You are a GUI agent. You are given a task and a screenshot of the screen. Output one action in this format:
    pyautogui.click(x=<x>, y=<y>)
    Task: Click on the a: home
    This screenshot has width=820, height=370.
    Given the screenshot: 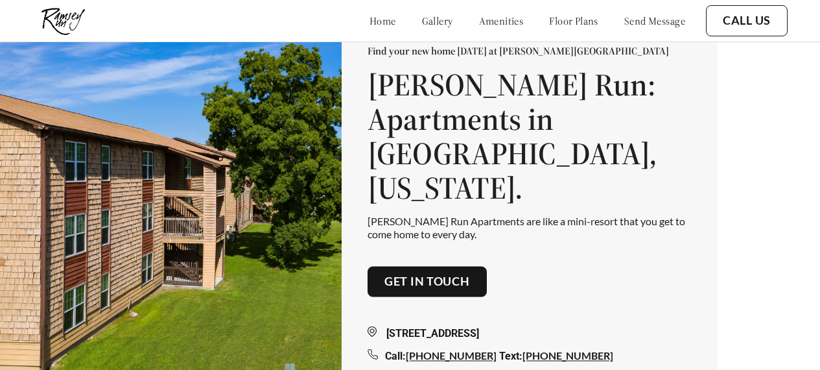 What is the action you would take?
    pyautogui.click(x=383, y=21)
    